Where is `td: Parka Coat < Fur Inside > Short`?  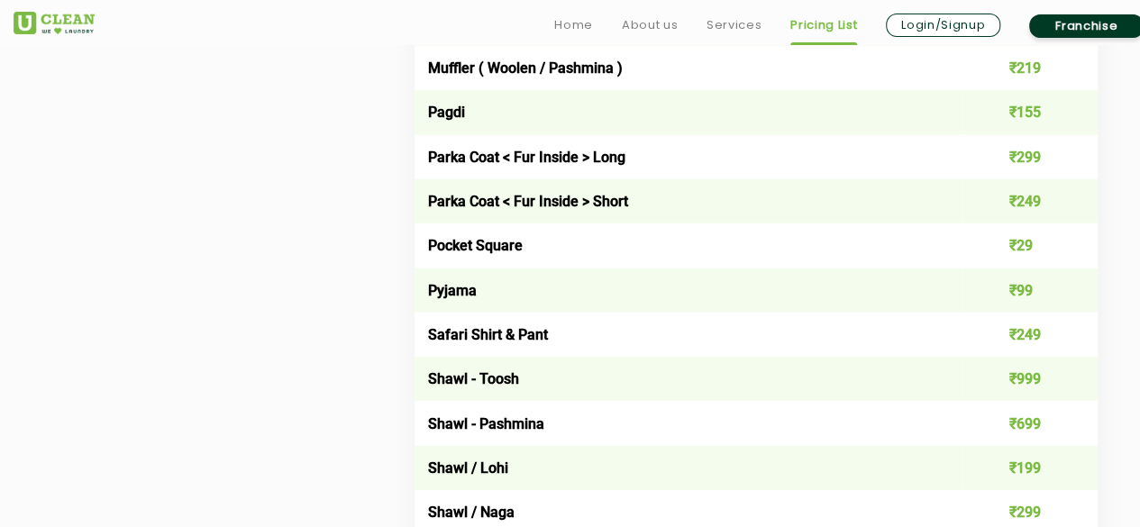 td: Parka Coat < Fur Inside > Short is located at coordinates (688, 201).